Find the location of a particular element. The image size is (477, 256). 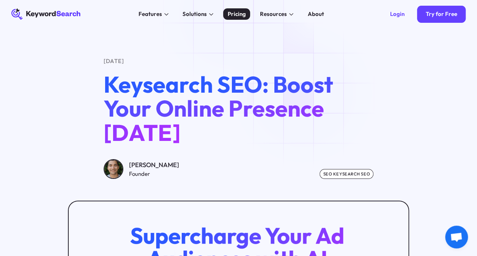

a: Try for Free is located at coordinates (441, 14).